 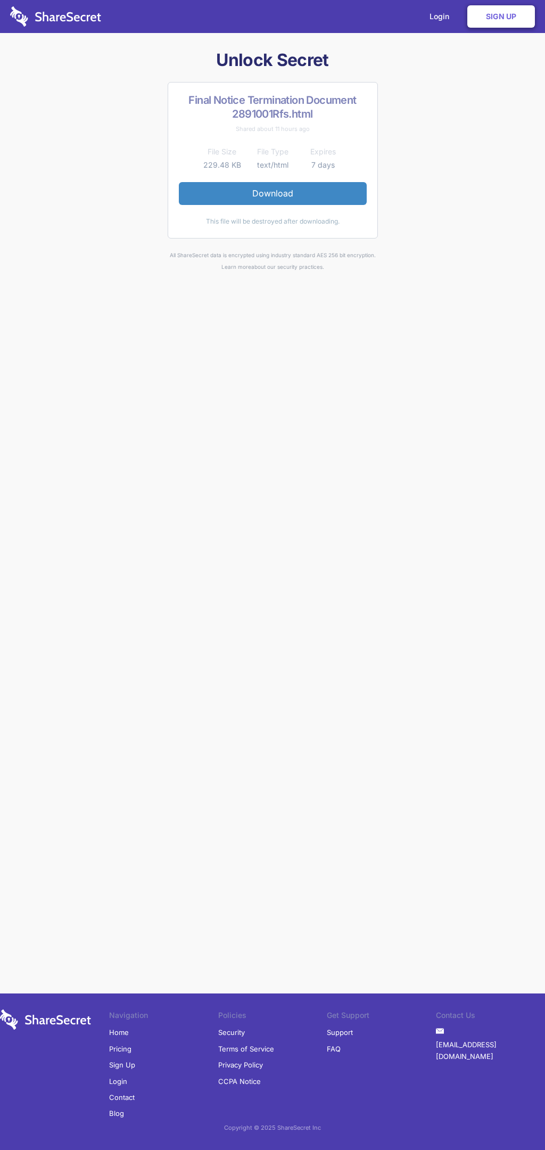 I want to click on th: File Size, so click(x=222, y=152).